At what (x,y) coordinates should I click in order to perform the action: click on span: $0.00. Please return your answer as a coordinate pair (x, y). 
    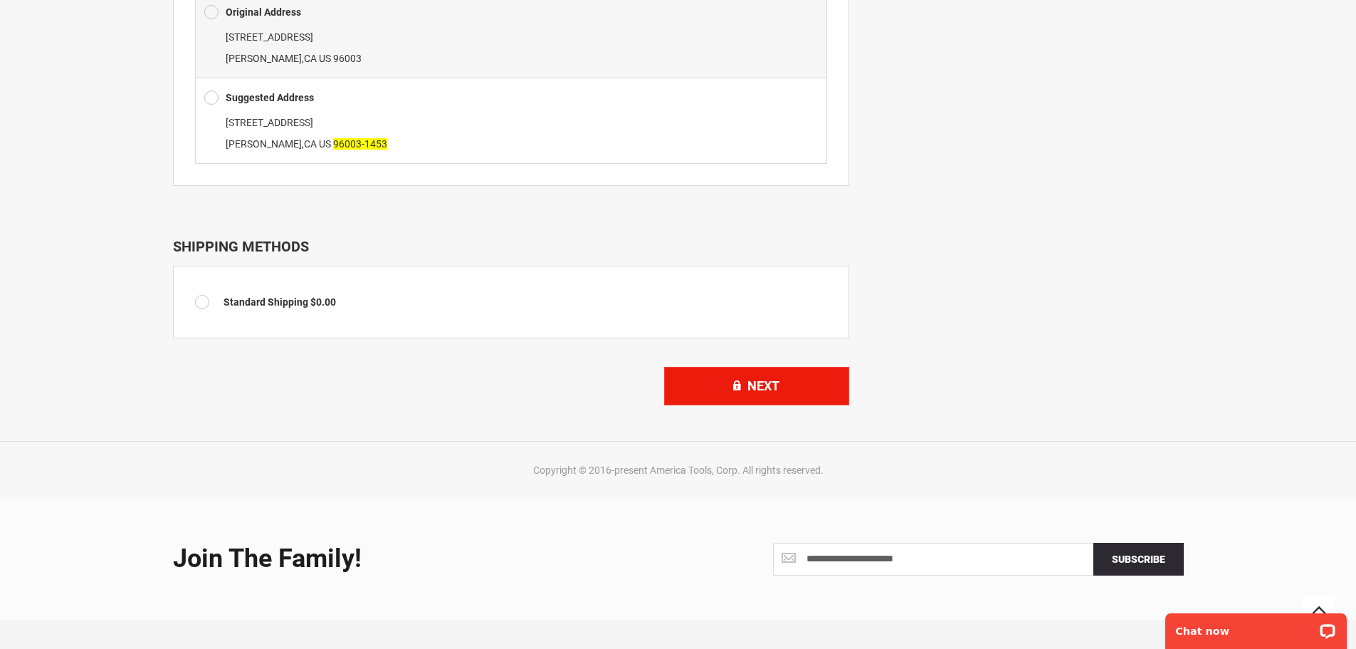
    Looking at the image, I should click on (323, 302).